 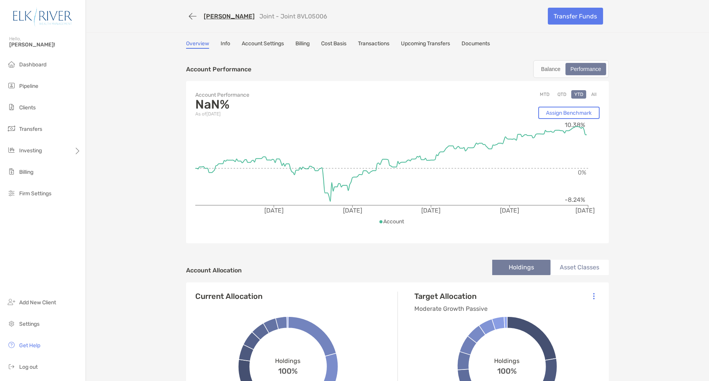 I want to click on a: Cost Basis, so click(x=334, y=45).